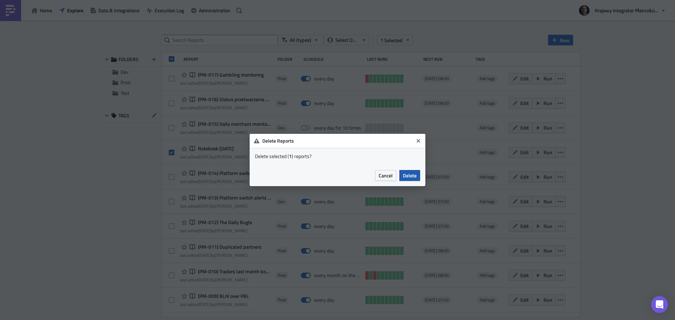 This screenshot has height=320, width=675. I want to click on button: Cancel, so click(385, 175).